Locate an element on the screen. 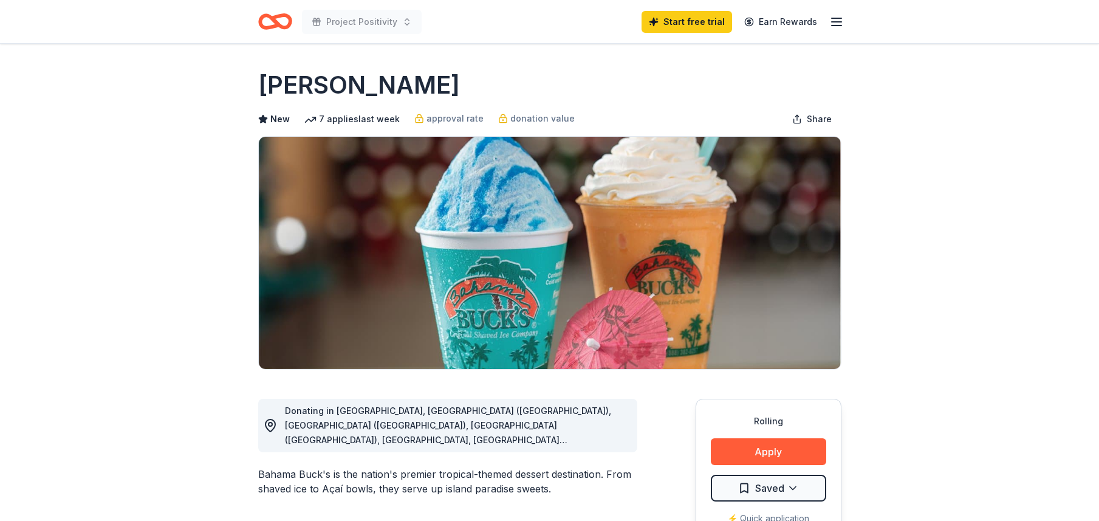  button: Saved is located at coordinates (768, 488).